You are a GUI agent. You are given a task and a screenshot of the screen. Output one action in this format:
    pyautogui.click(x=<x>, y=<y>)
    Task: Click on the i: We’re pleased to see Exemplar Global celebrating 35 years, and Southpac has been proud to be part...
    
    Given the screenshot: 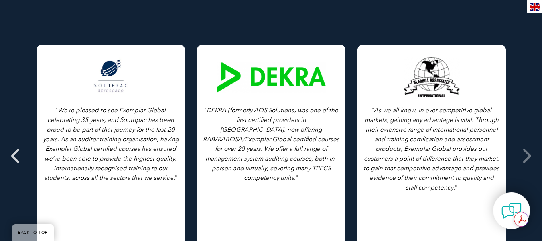 What is the action you would take?
    pyautogui.click(x=111, y=144)
    